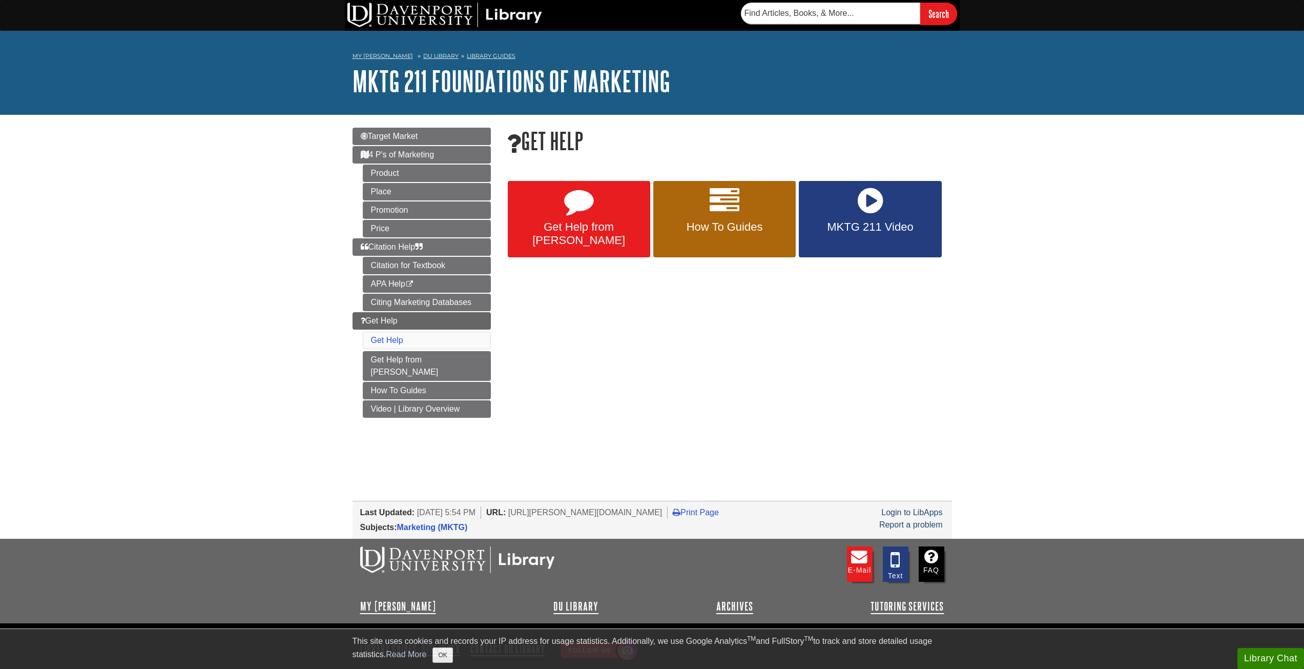 This screenshot has width=1304, height=669. I want to click on button: Library Chat, so click(1271, 658).